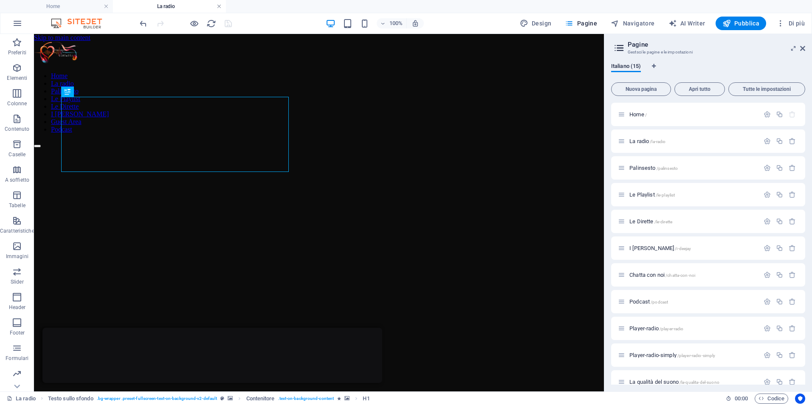 Image resolution: width=812 pixels, height=405 pixels. Describe the element at coordinates (741, 399) in the screenshot. I see `span: 00 00` at that location.